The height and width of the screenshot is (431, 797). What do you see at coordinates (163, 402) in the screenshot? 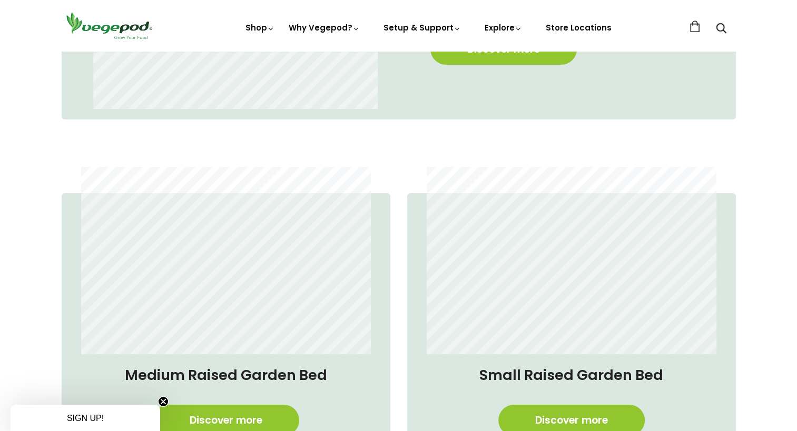
I see `button: Close teaser` at bounding box center [163, 402].